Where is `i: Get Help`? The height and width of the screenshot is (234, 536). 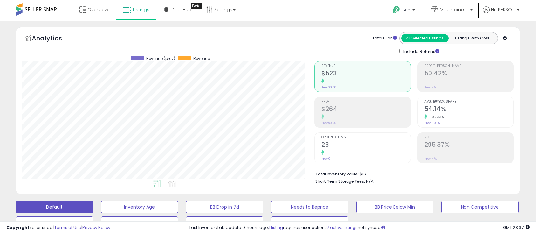 i: Get Help is located at coordinates (396, 10).